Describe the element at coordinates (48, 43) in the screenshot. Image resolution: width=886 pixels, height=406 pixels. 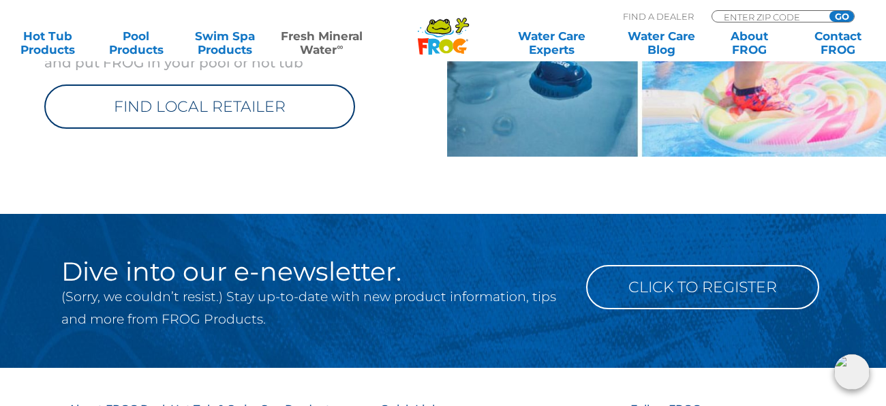
I see `a: Hot TubProducts` at that location.